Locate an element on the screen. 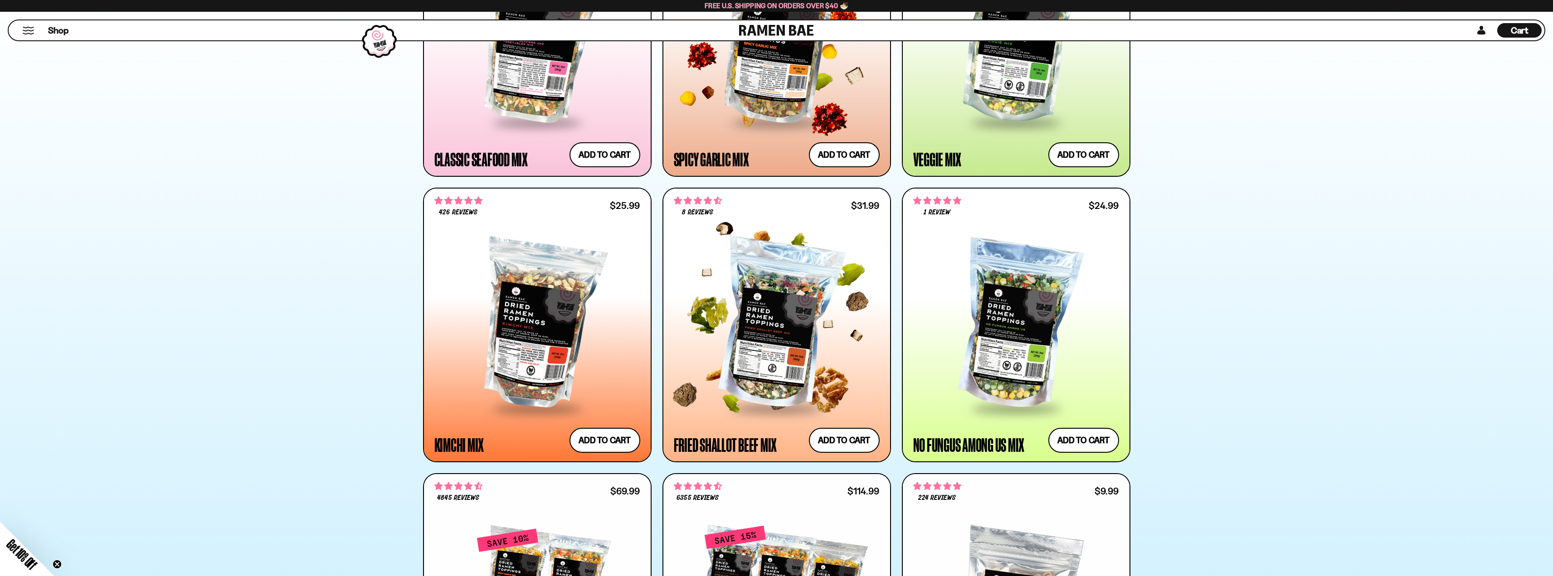 The height and width of the screenshot is (576, 1553). span: Cart is located at coordinates (1519, 30).